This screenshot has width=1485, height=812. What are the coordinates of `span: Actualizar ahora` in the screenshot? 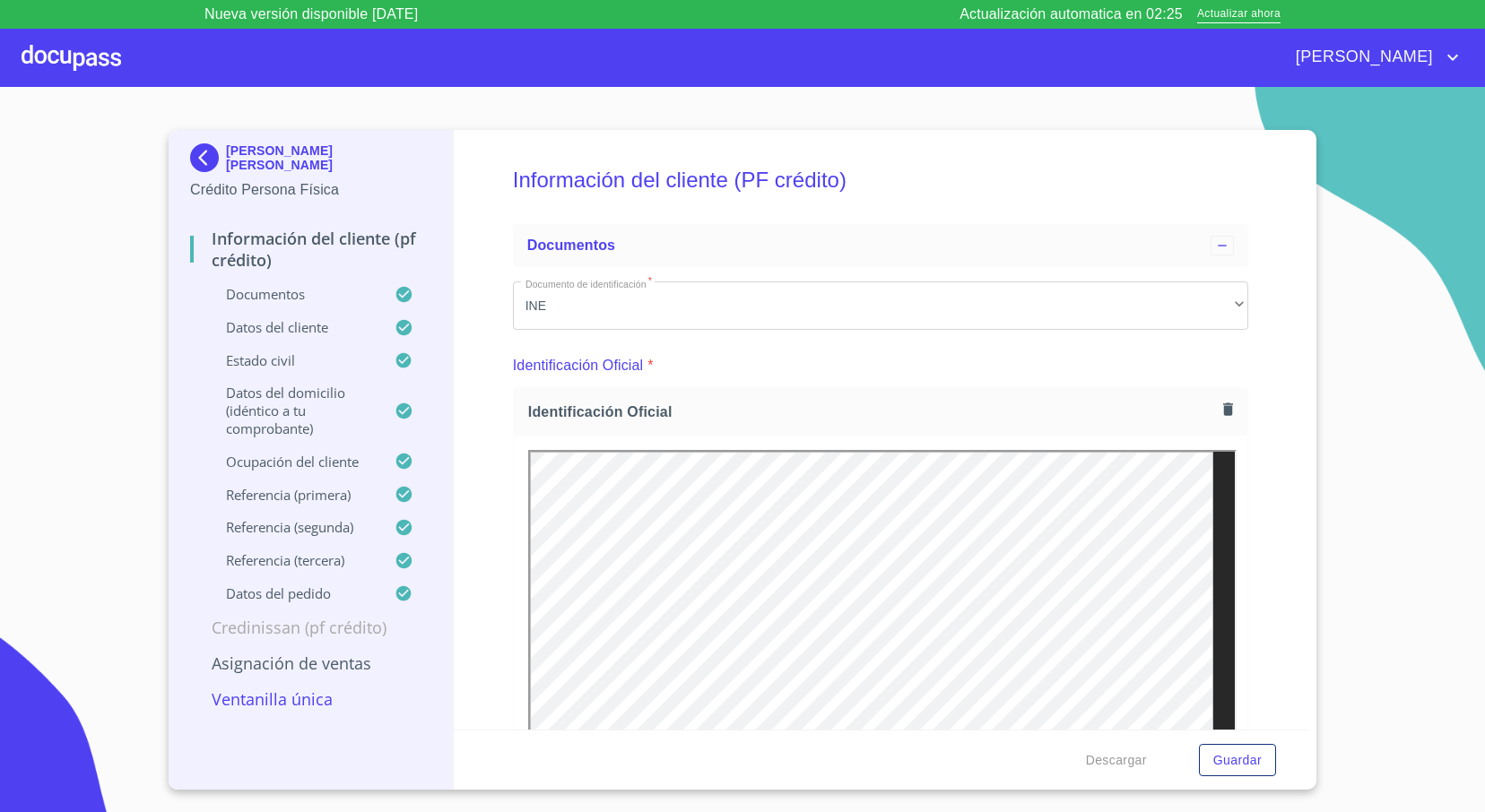 It's located at (1238, 14).